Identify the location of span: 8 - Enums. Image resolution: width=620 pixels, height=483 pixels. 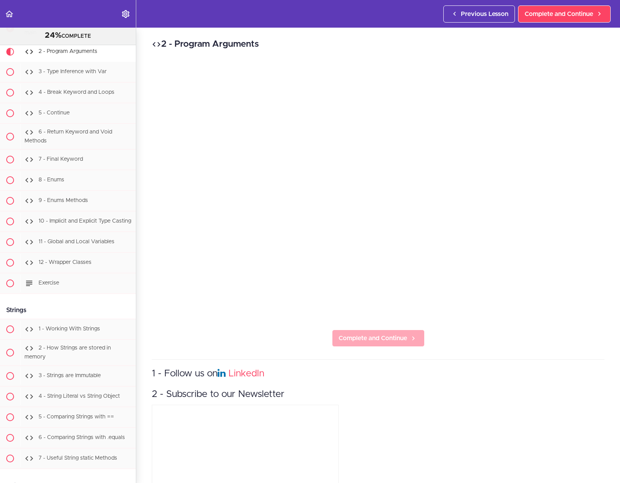
(51, 180).